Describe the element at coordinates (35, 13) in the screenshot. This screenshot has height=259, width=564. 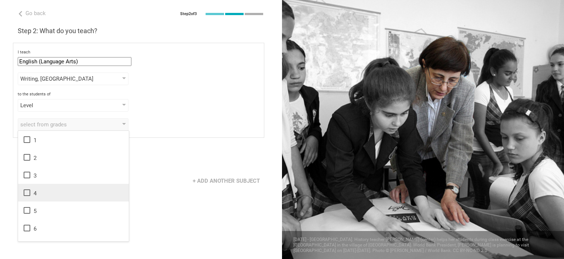
I see `span: Go back` at that location.